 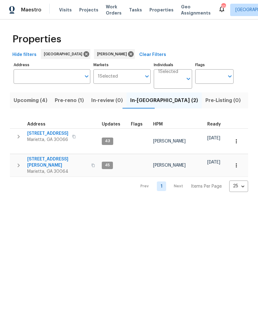 I want to click on button: Clear Filters, so click(x=152, y=55).